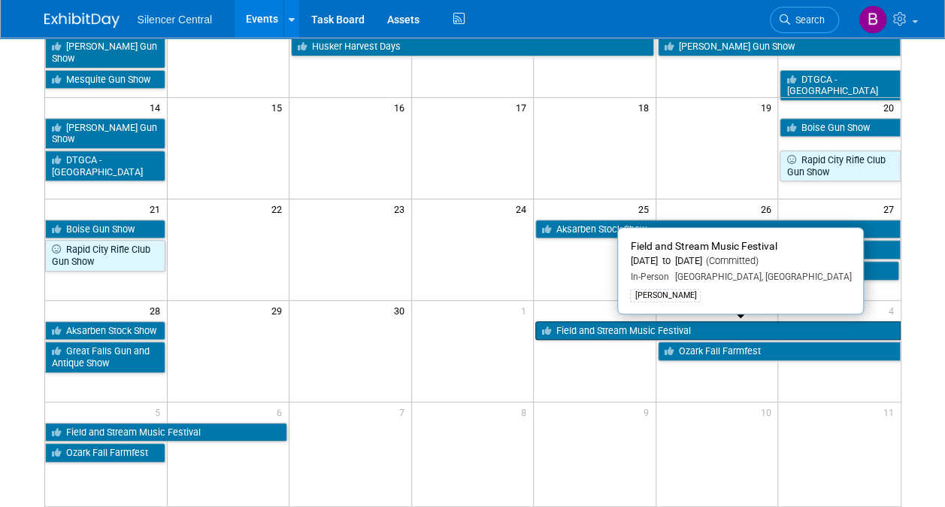 This screenshot has width=945, height=507. I want to click on span: 19, so click(768, 107).